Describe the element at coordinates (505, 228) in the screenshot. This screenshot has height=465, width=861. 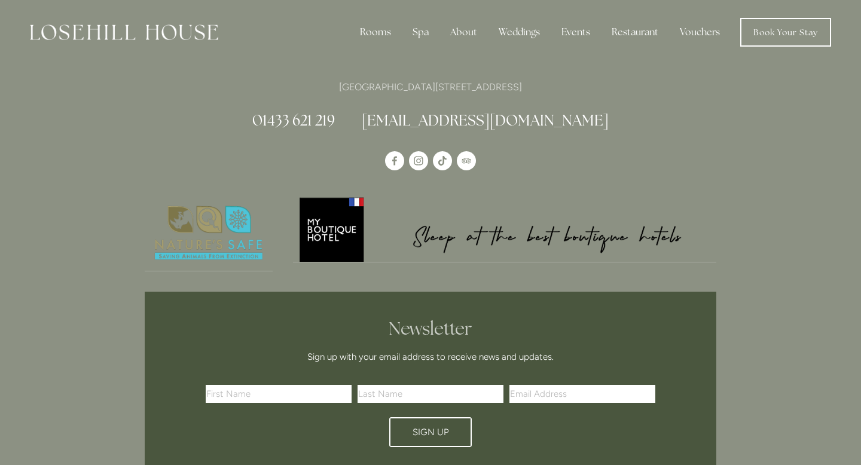
I see `img: My Boutique Hotel - Logo` at that location.